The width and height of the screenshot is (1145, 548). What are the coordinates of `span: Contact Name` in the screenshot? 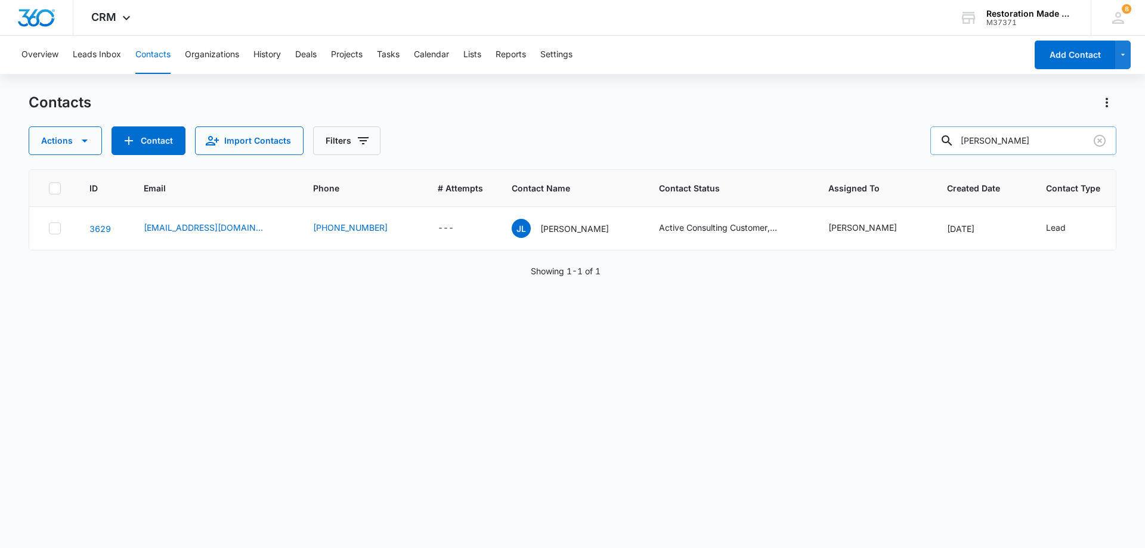 It's located at (562, 188).